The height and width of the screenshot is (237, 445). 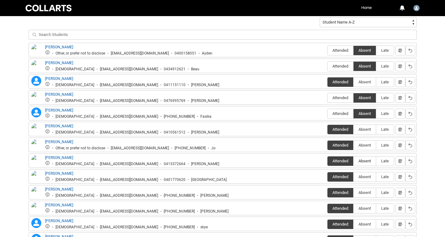 What do you see at coordinates (206, 117) in the screenshot?
I see `div: Fasika` at bounding box center [206, 117].